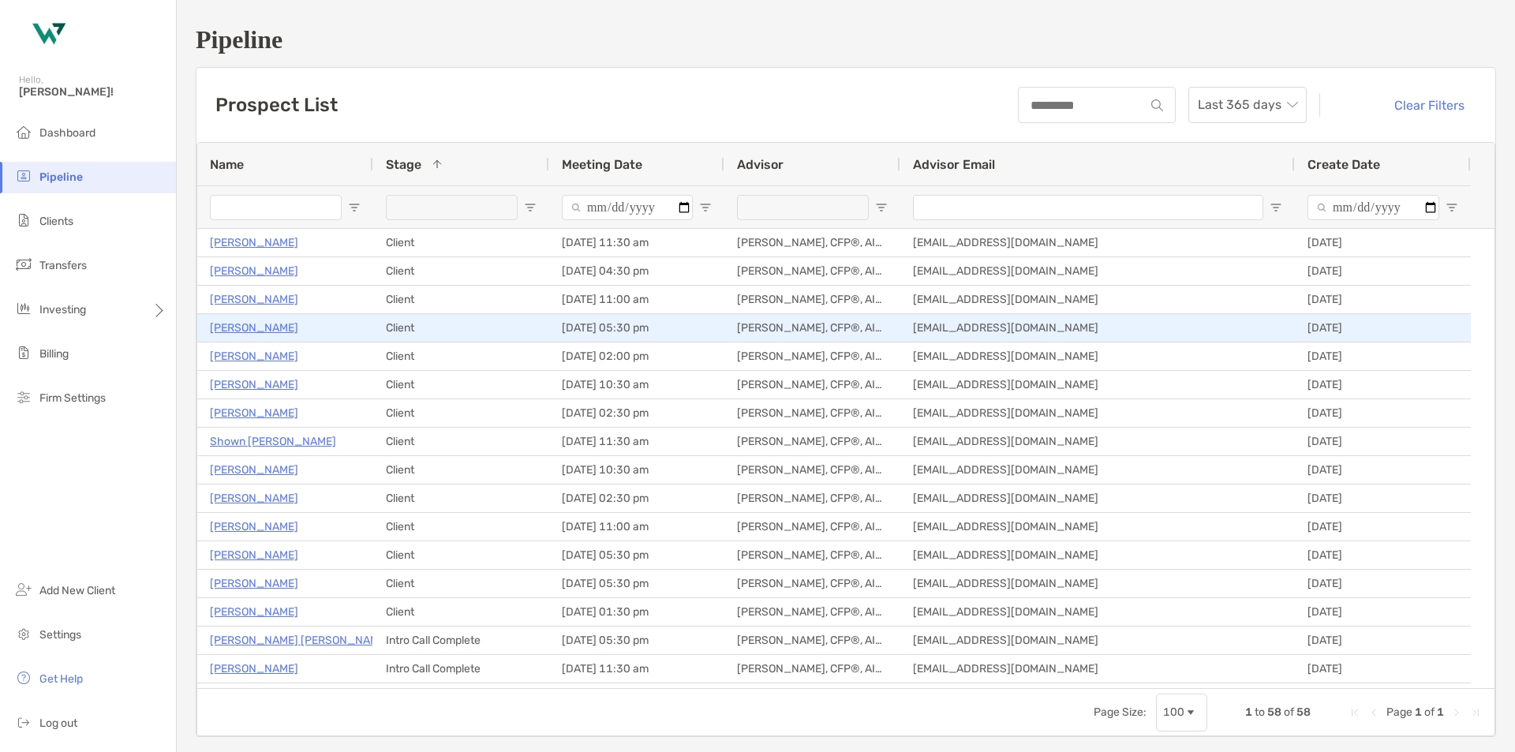 The image size is (1515, 752). What do you see at coordinates (1476, 713) in the screenshot?
I see `div: Last Page` at bounding box center [1476, 713].